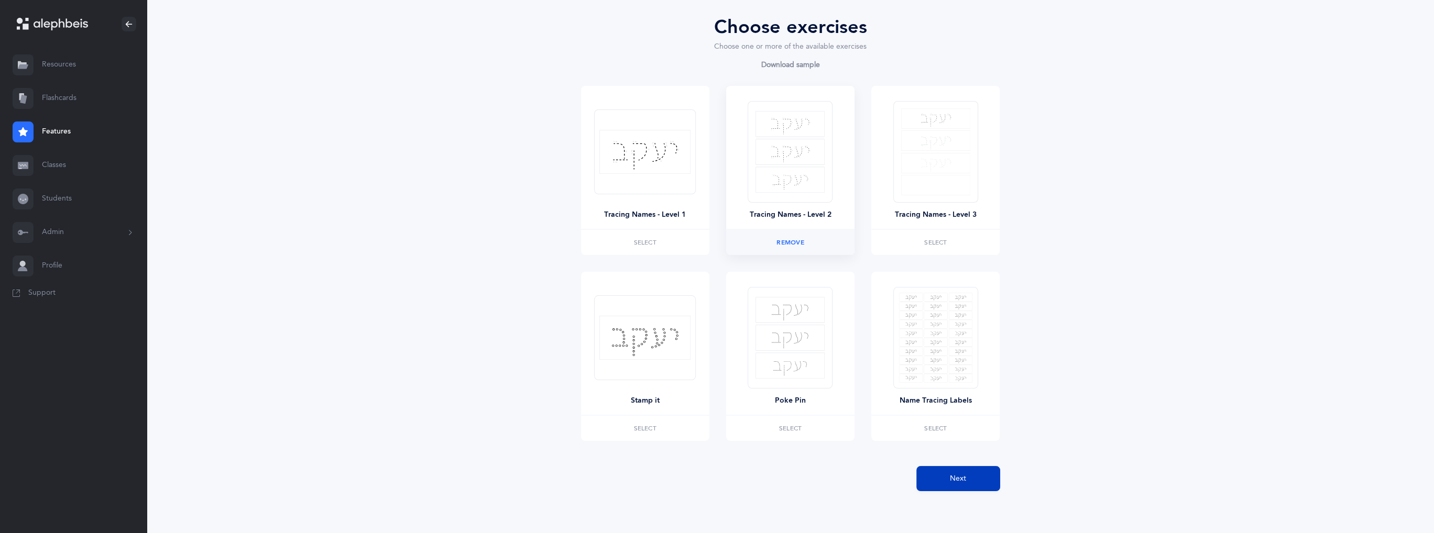  I want to click on div: Tracing Names - Level 1, so click(645, 215).